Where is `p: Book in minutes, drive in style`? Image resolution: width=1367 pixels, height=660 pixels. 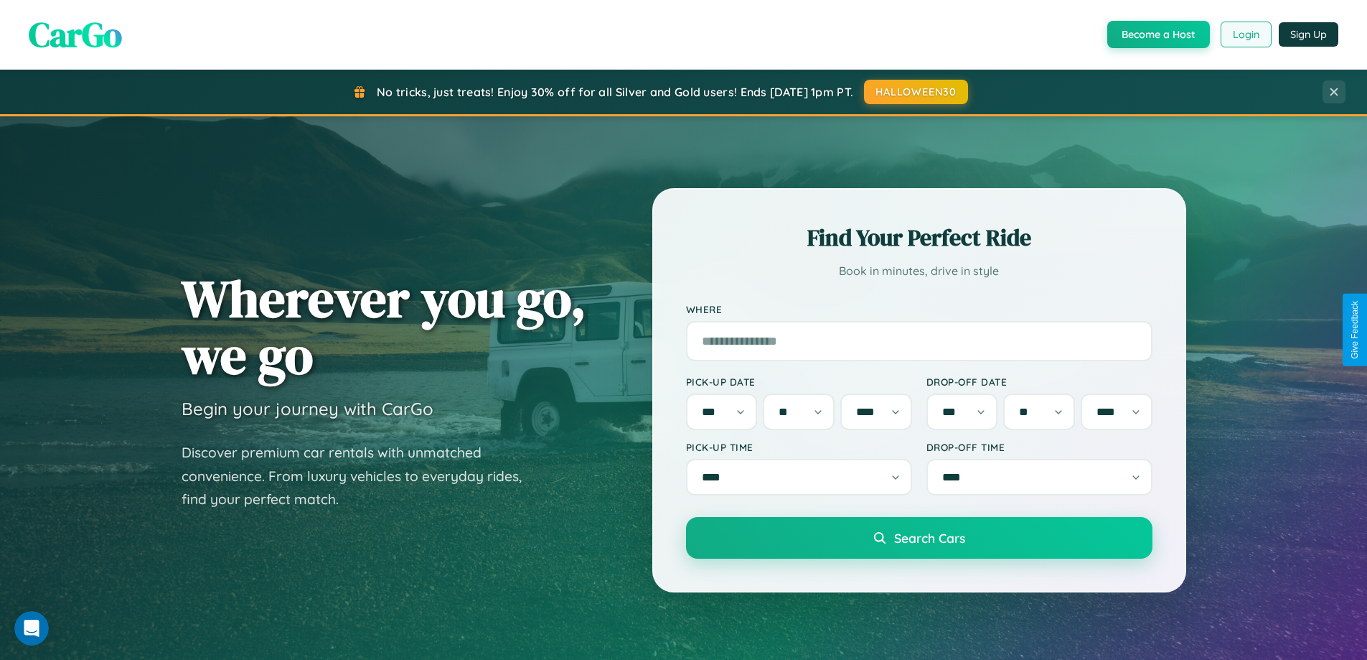 p: Book in minutes, drive in style is located at coordinates (919, 271).